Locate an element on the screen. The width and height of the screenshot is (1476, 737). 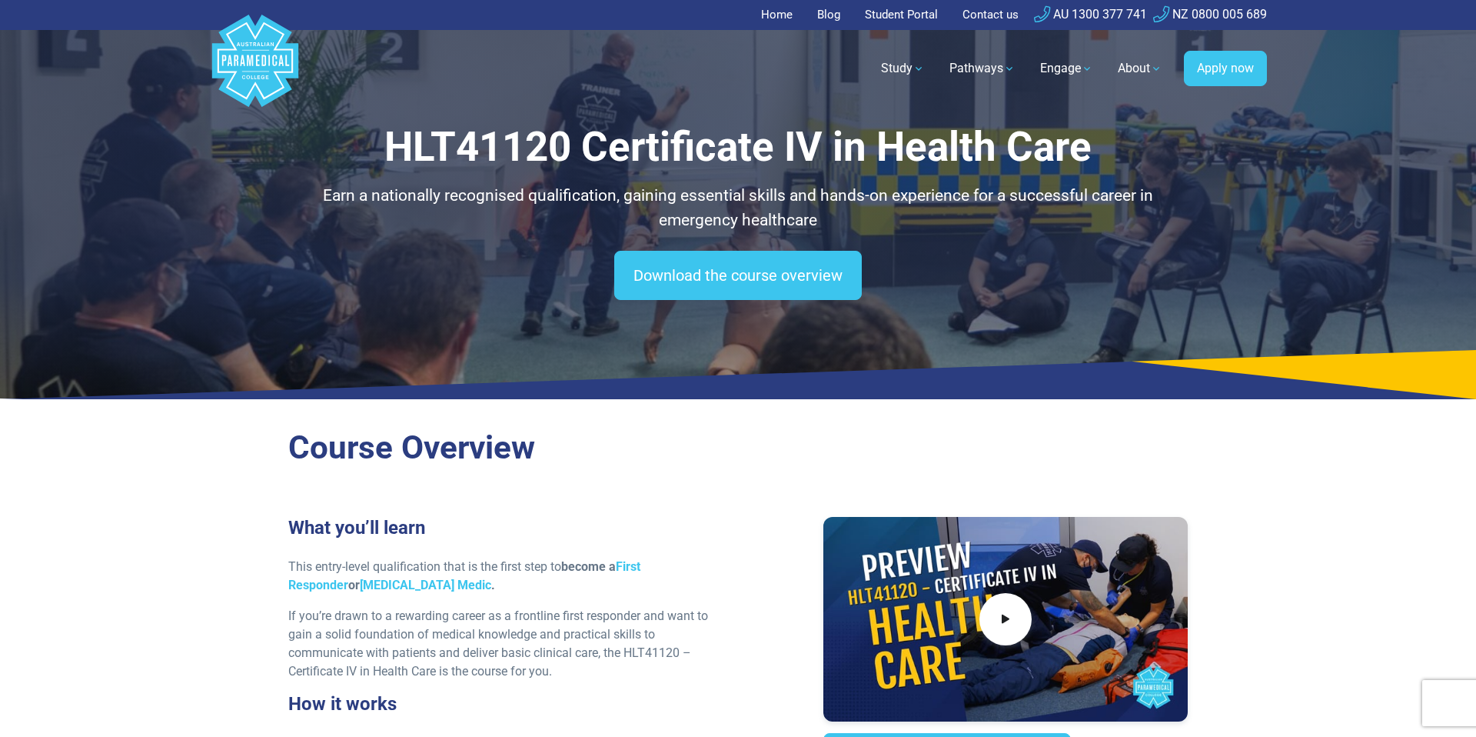
a: Australian Paramedical College is located at coordinates (255, 68).